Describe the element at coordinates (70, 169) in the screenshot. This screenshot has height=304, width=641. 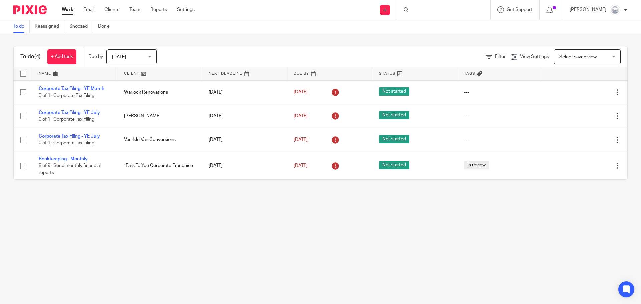
I see `span: 8 of 9 · Send monthly financial reports` at that location.